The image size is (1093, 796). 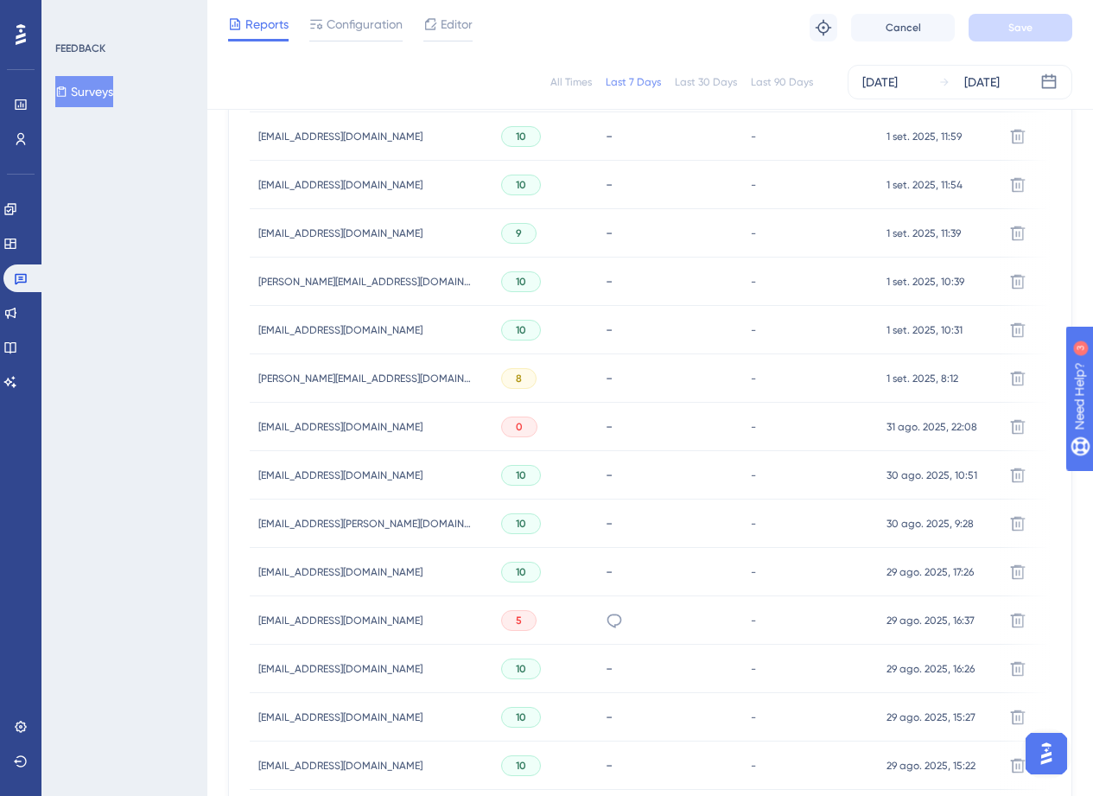 I want to click on span: Reports, so click(x=267, y=24).